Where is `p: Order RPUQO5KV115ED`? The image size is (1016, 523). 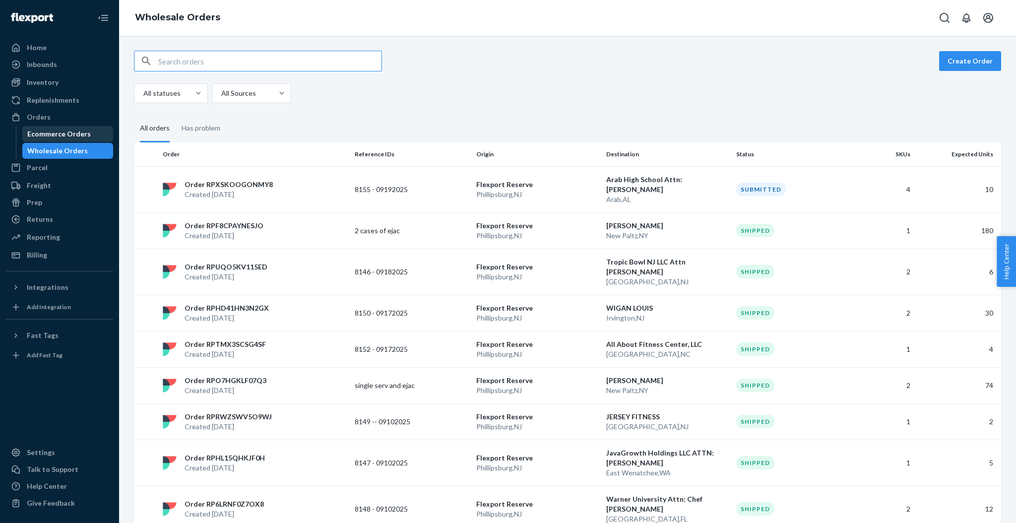 p: Order RPUQO5KV115ED is located at coordinates (226, 267).